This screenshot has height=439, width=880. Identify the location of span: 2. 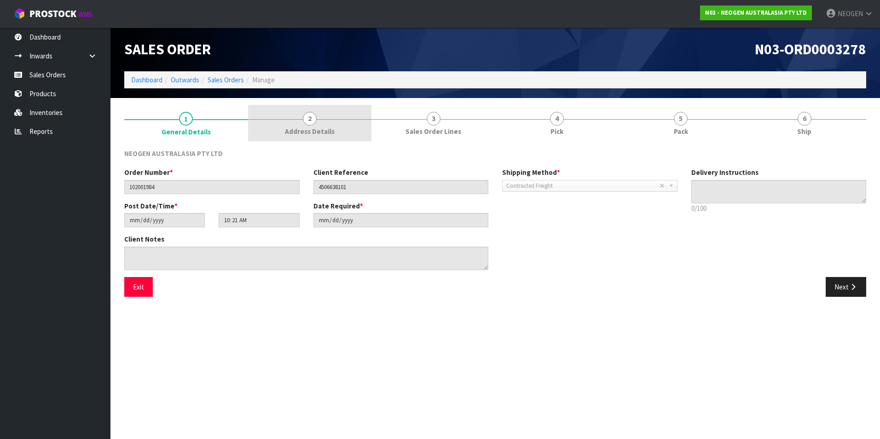
(310, 119).